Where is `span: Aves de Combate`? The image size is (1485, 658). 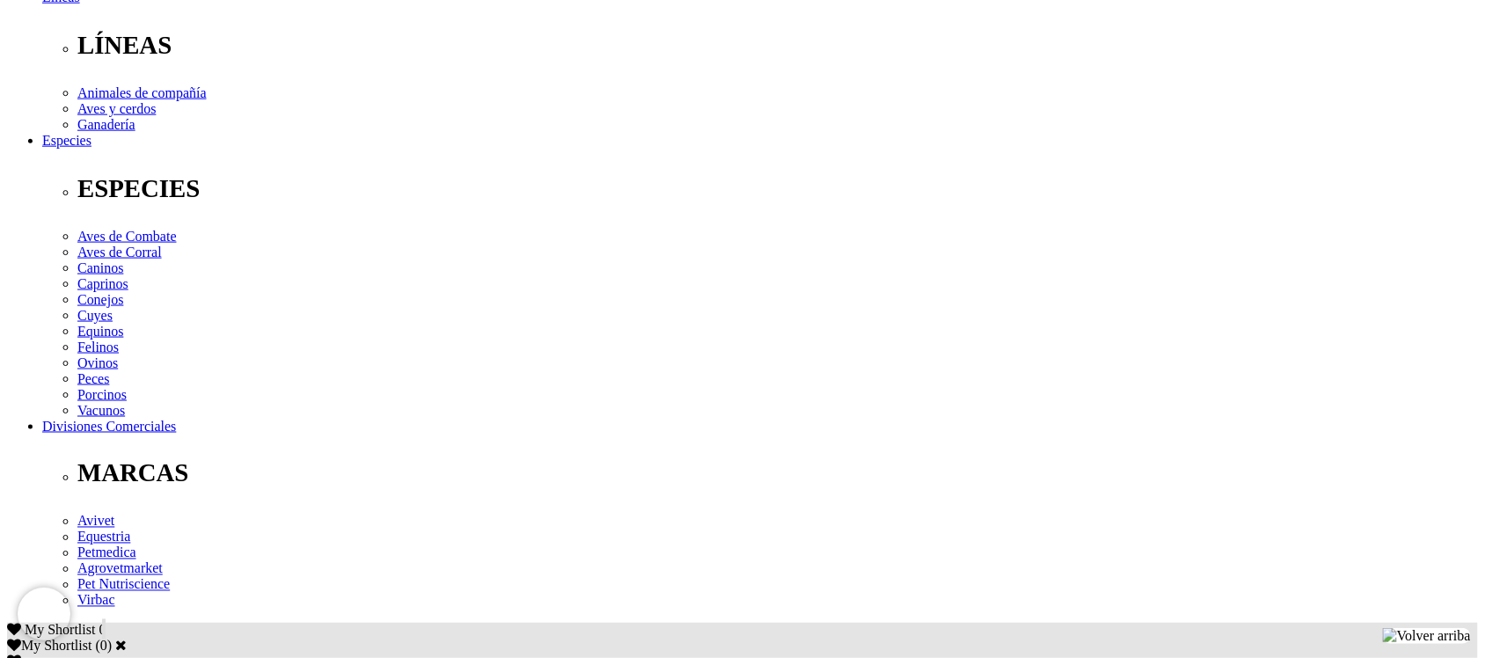 span: Aves de Combate is located at coordinates (127, 236).